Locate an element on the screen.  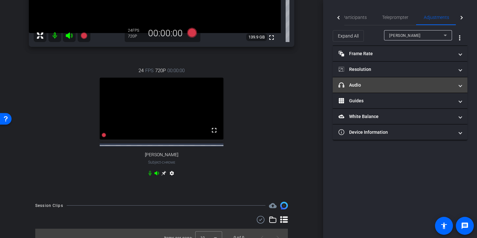
button: Expand All is located at coordinates (348, 36).